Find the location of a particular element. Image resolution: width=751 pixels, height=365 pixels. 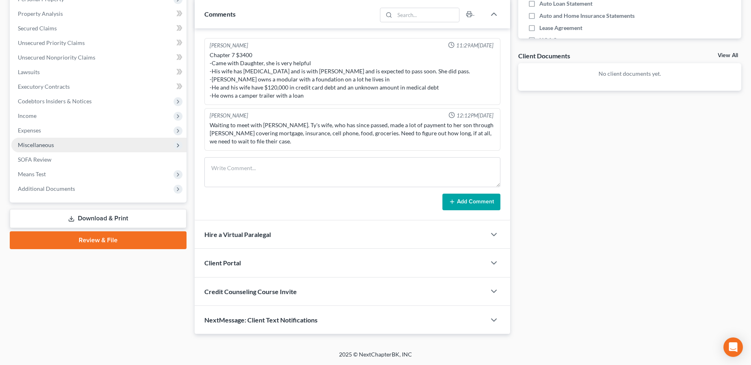

span: Unsecured Priority Claims is located at coordinates (51, 43).